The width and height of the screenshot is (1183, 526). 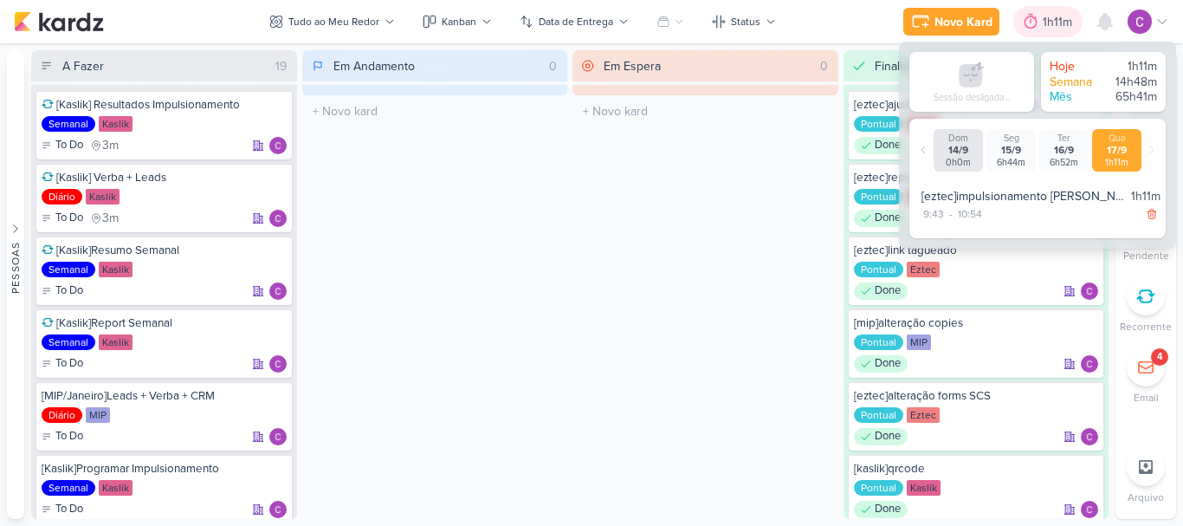 What do you see at coordinates (1116, 150) in the screenshot?
I see `div: 17/9` at bounding box center [1116, 150].